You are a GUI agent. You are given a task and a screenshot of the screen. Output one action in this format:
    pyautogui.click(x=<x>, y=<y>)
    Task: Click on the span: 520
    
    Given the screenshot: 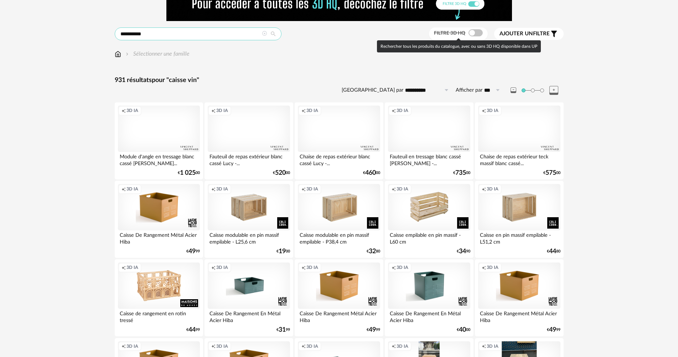 What is the action you would take?
    pyautogui.click(x=280, y=173)
    